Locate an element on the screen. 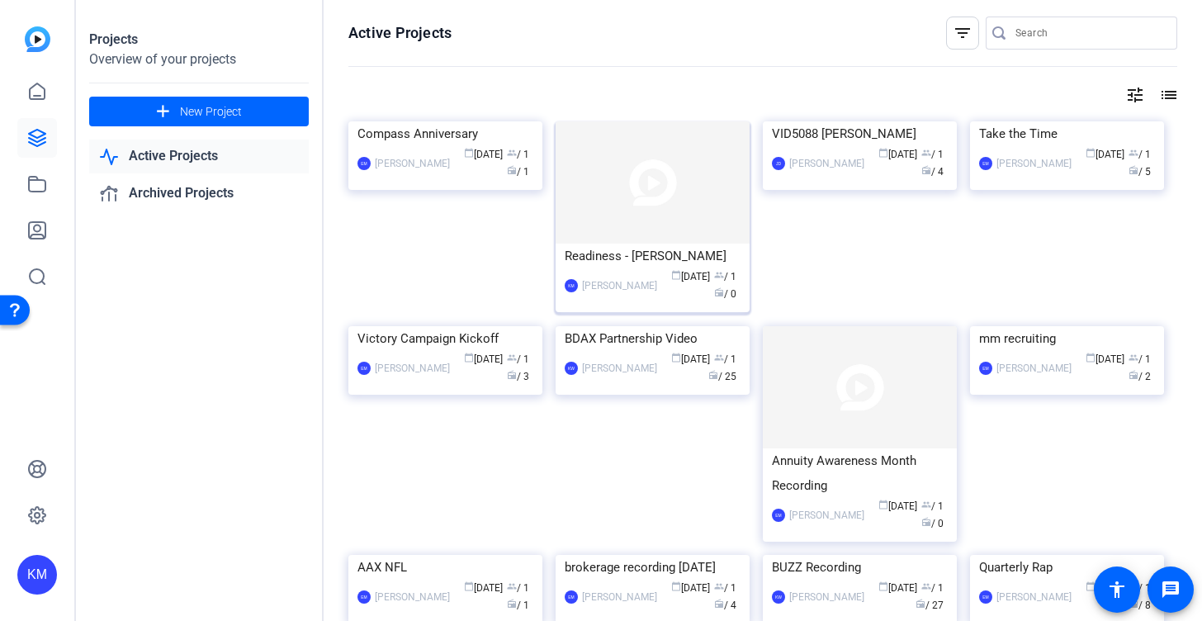  mat-icon: accessibility is located at coordinates (1117, 590).